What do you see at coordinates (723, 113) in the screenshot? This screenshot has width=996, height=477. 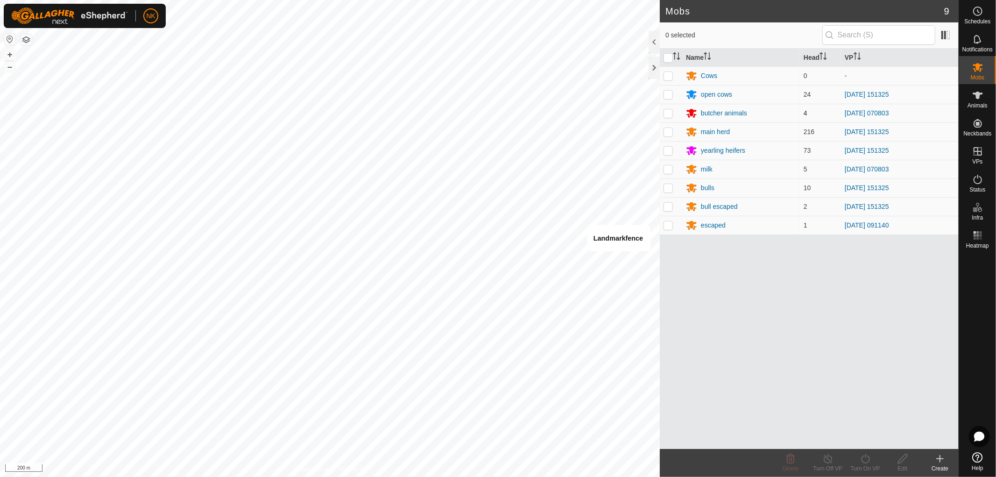 I see `div: butcher animals` at bounding box center [723, 113].